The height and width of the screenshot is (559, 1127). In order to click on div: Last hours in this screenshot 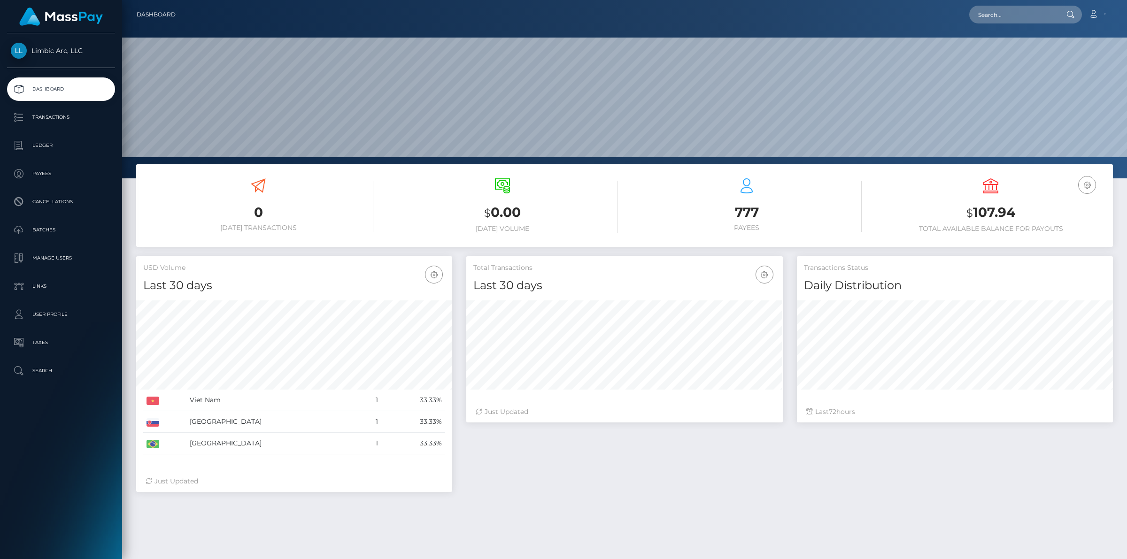, I will do `click(955, 412)`.